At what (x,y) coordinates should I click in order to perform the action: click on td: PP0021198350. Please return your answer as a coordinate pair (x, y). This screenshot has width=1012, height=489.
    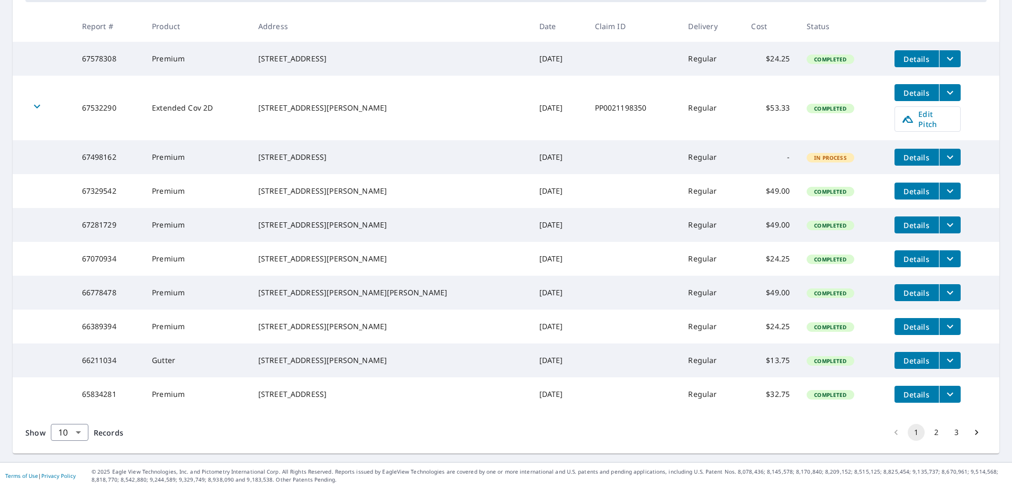
    Looking at the image, I should click on (633, 108).